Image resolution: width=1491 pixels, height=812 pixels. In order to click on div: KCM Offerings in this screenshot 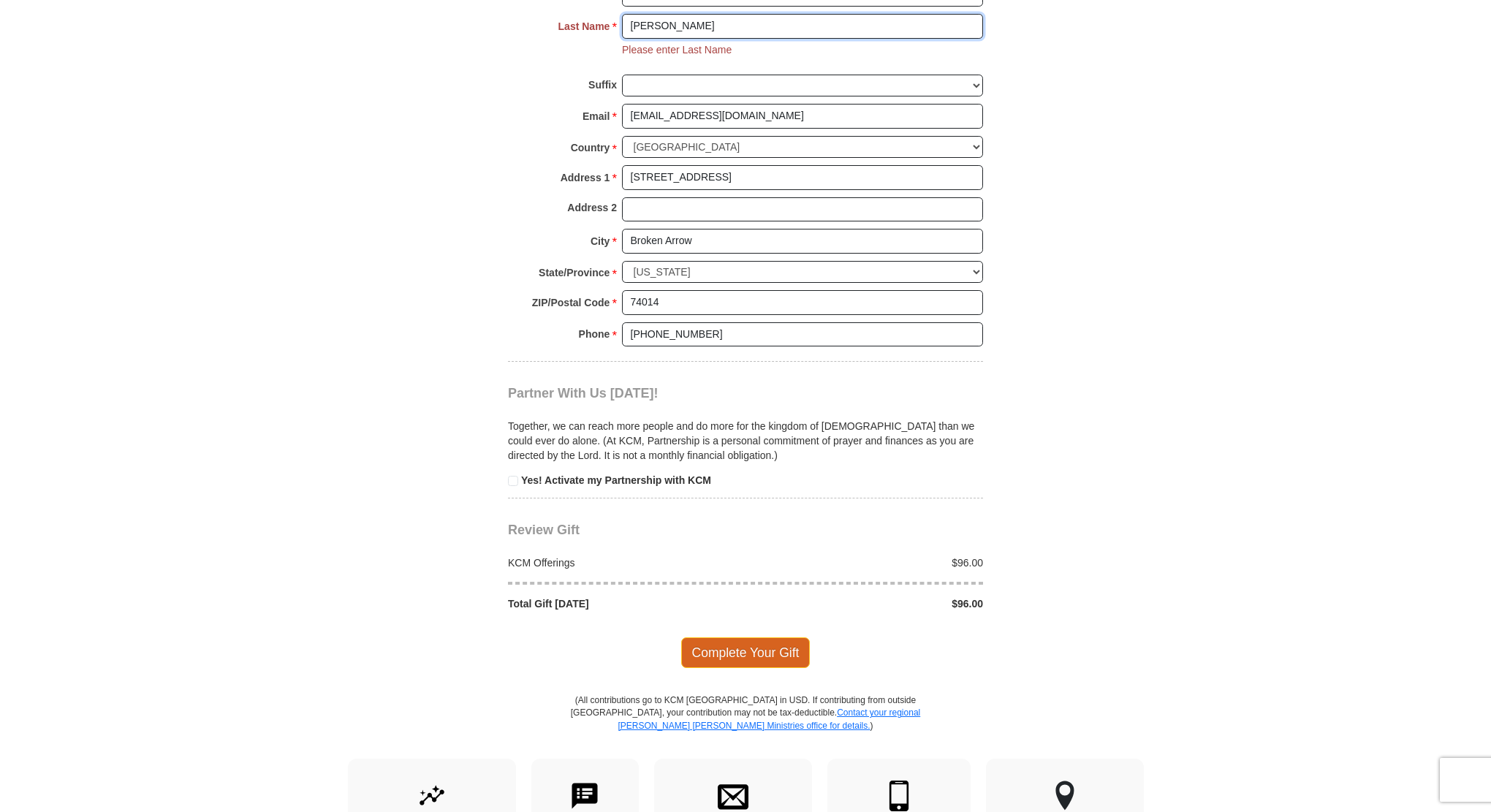, I will do `click(623, 563)`.